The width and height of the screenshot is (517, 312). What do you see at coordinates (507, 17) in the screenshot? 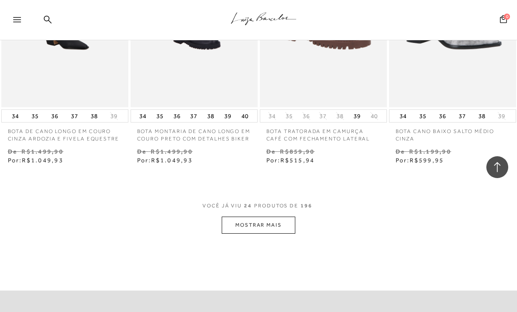
I see `span: 0` at bounding box center [507, 17].